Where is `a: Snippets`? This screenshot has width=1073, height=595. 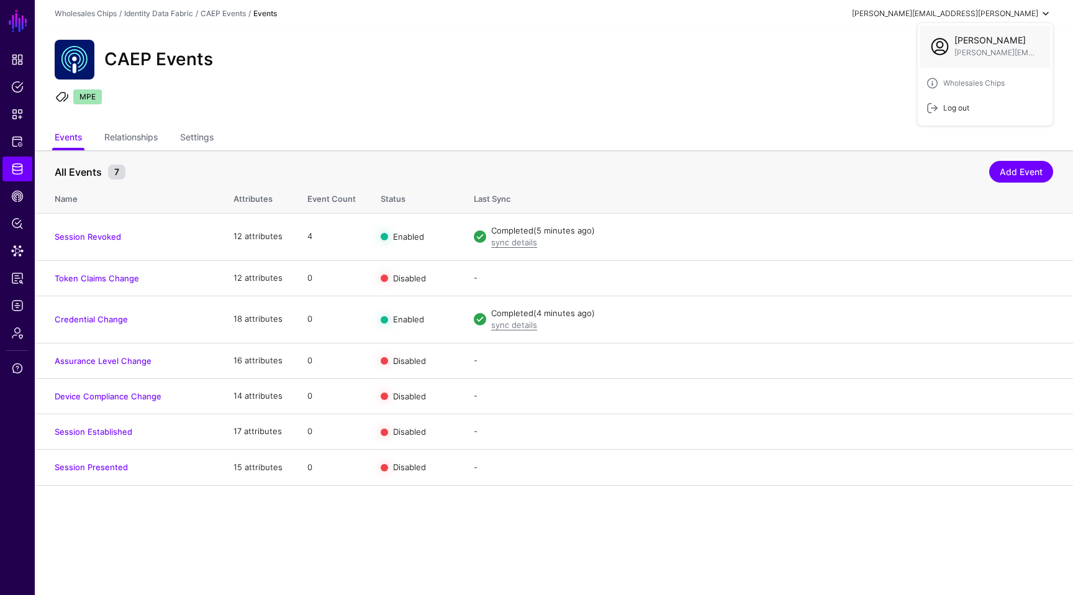 a: Snippets is located at coordinates (17, 114).